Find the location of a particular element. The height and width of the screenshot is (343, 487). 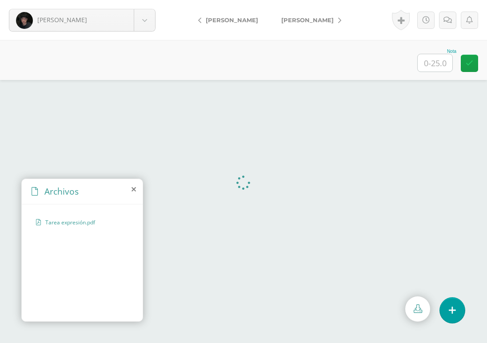

span: Archivos is located at coordinates (61, 191).